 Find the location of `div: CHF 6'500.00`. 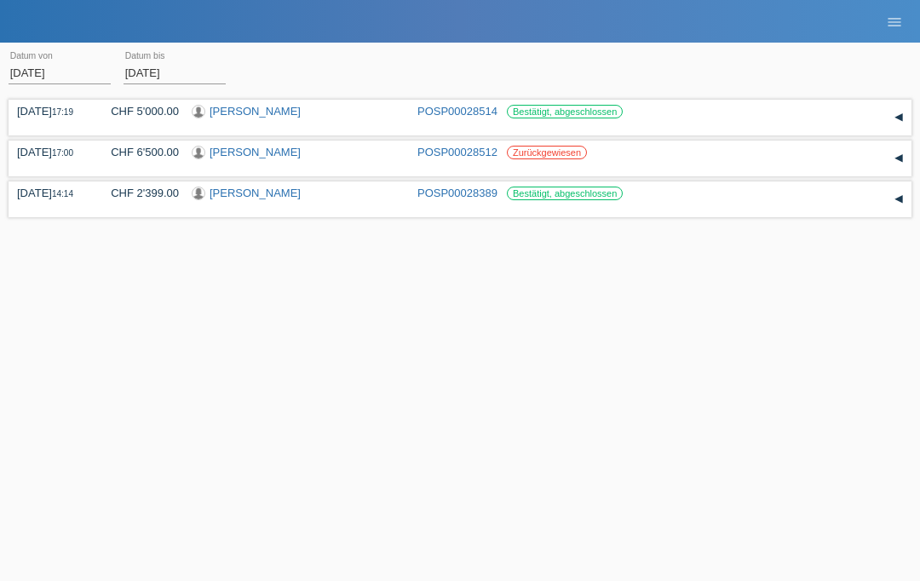

div: CHF 6'500.00 is located at coordinates (138, 152).